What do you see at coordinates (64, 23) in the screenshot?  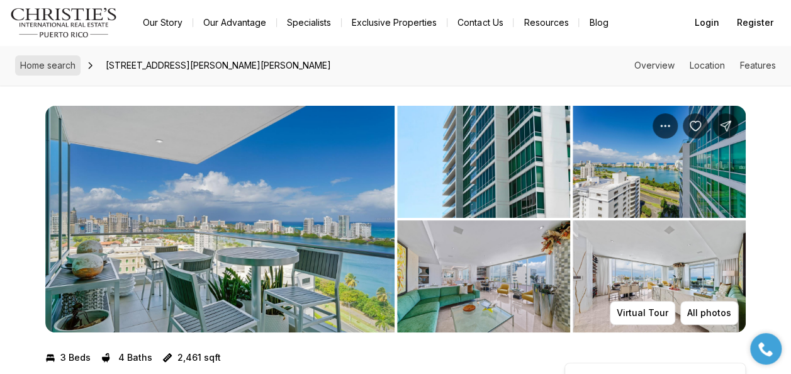 I see `img: logo` at bounding box center [64, 23].